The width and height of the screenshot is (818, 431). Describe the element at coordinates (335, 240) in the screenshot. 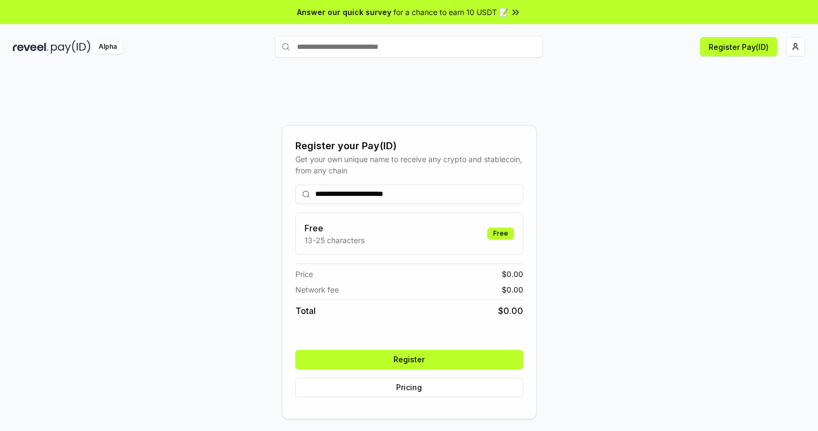

I see `p: 13-25 characters` at that location.